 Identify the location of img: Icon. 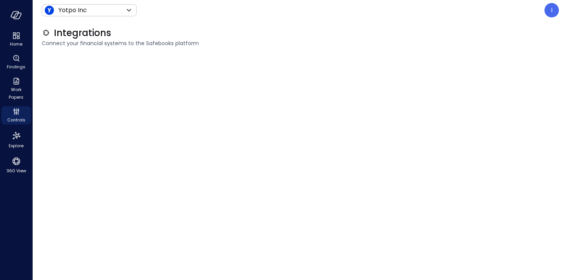
(49, 10).